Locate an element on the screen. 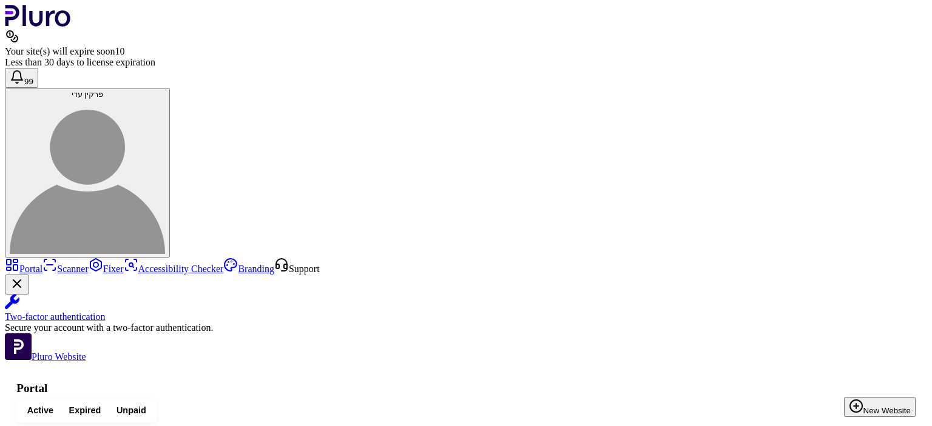 Image resolution: width=932 pixels, height=426 pixels. button: Close Two-factor authentication notification is located at coordinates (17, 284).